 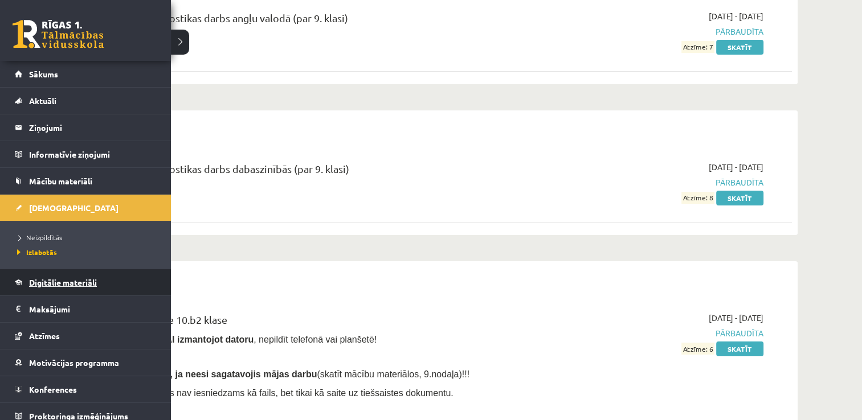 I want to click on legend: Ziņojumi, so click(x=93, y=128).